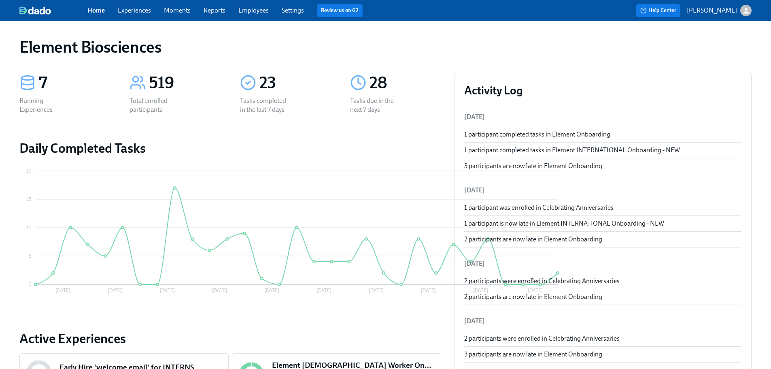 This screenshot has height=369, width=771. Describe the element at coordinates (29, 199) in the screenshot. I see `tspan: 15` at that location.